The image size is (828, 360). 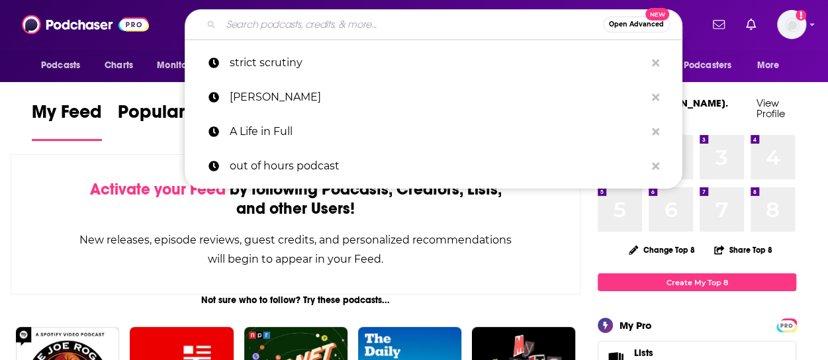 What do you see at coordinates (434, 132) in the screenshot?
I see `a: A Life in Full` at bounding box center [434, 132].